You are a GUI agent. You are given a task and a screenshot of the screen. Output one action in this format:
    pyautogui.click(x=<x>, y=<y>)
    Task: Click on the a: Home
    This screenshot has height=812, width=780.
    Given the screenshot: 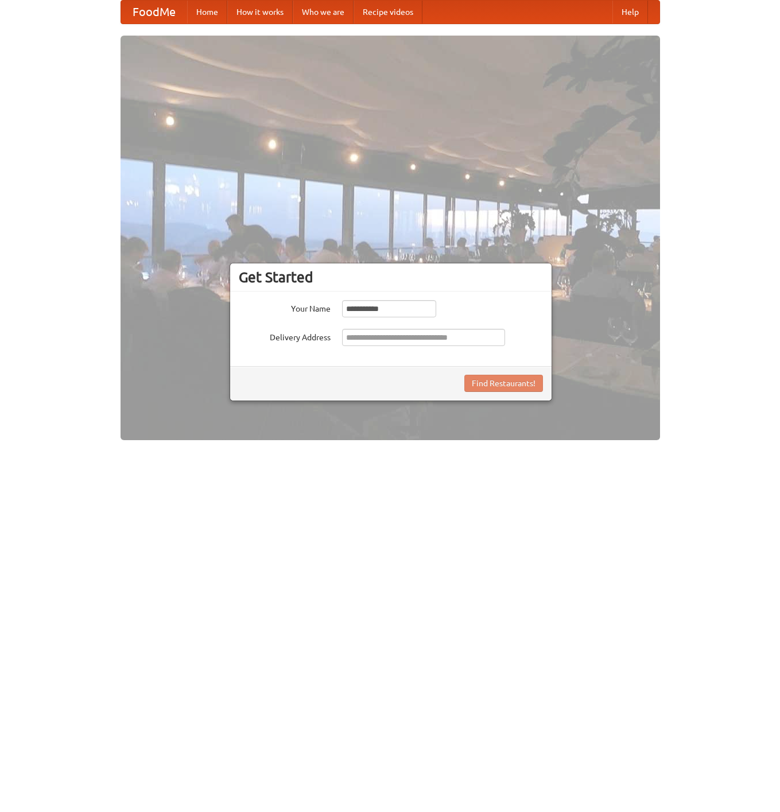 What is the action you would take?
    pyautogui.click(x=207, y=12)
    